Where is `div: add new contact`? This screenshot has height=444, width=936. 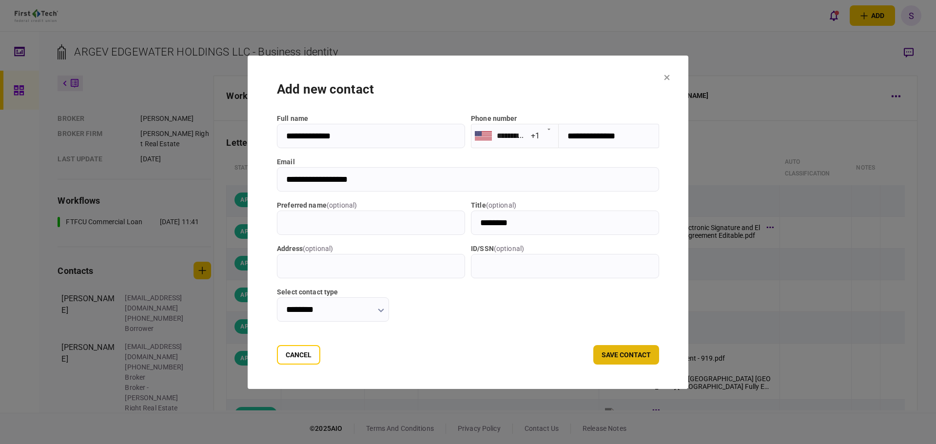
div: add new contact is located at coordinates (468, 89).